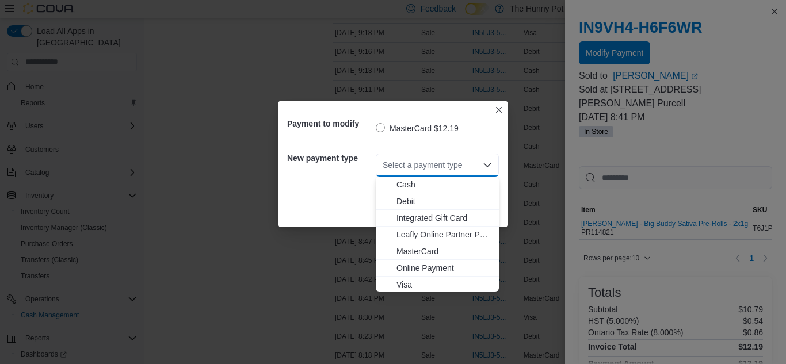  Describe the element at coordinates (438, 201) in the screenshot. I see `button: Debit` at that location.